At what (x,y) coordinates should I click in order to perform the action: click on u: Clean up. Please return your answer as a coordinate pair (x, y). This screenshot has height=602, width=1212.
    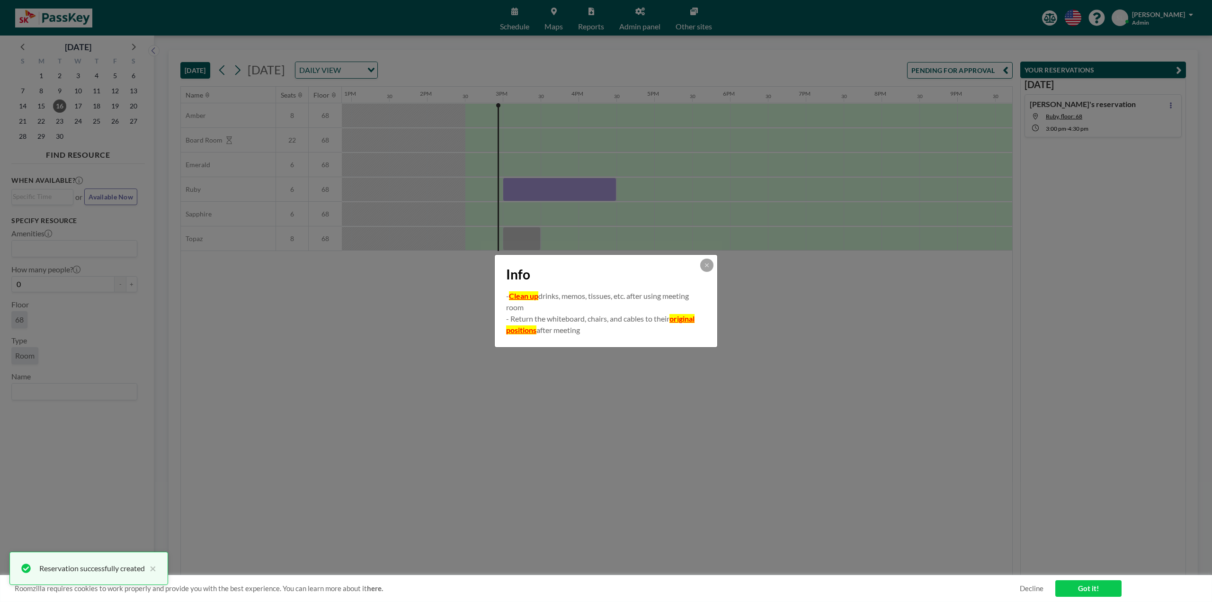
    Looking at the image, I should click on (524, 295).